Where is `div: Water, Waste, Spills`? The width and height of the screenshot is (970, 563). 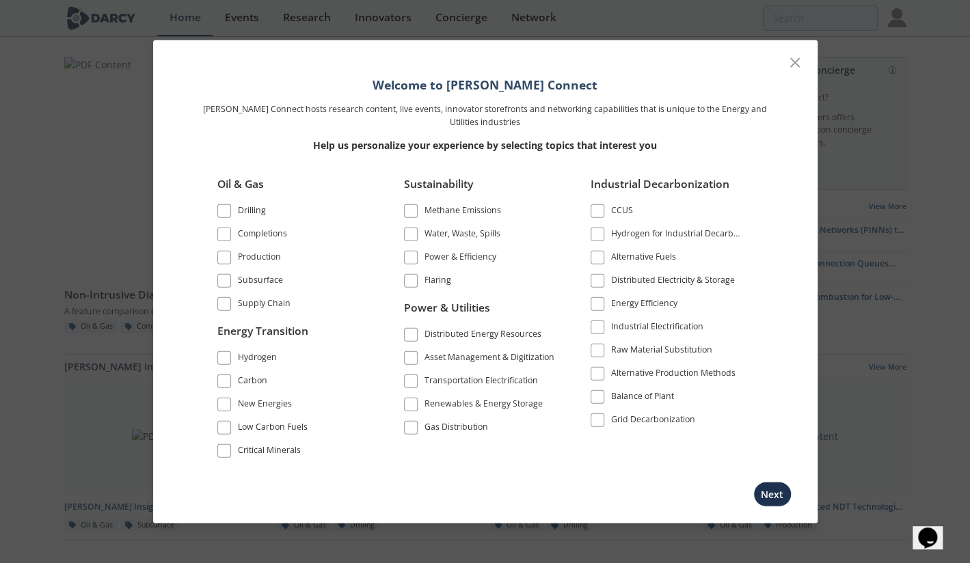 div: Water, Waste, Spills is located at coordinates (462, 236).